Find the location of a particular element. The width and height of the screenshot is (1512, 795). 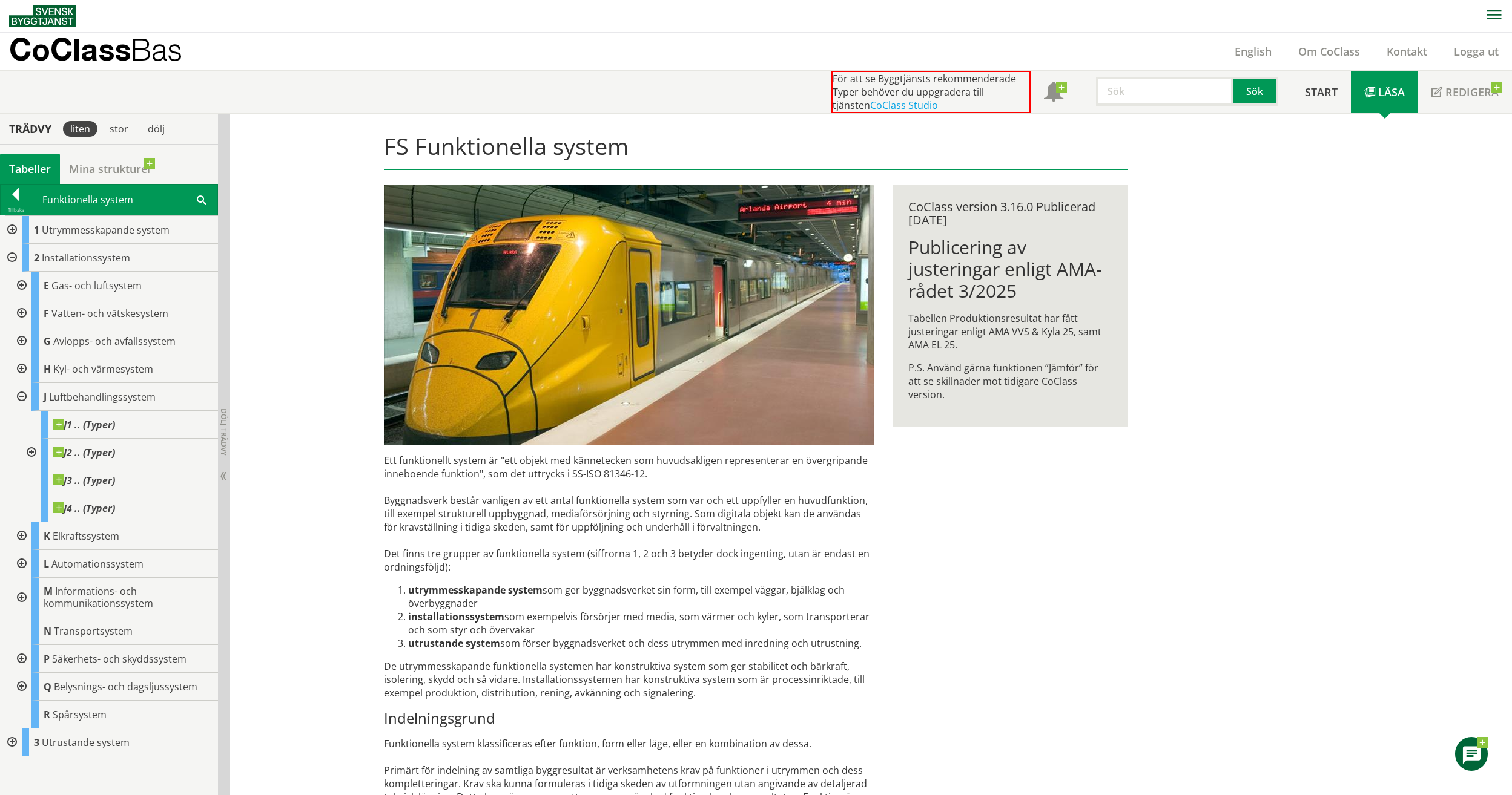

a: English is located at coordinates (1252, 52).